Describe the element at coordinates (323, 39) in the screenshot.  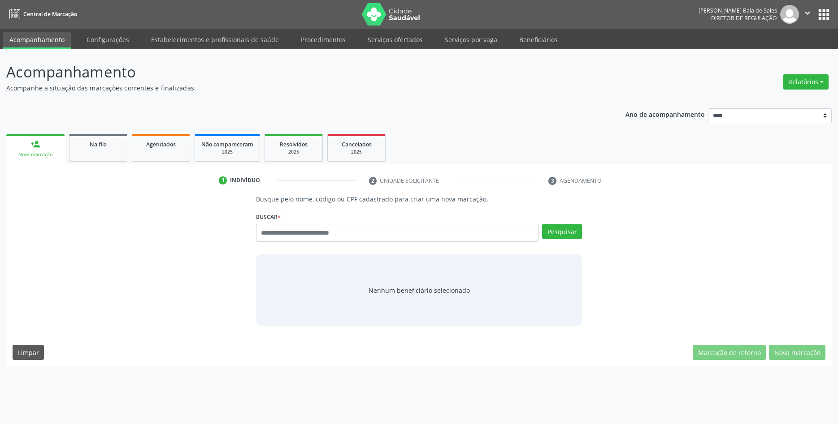
I see `a: Procedimentos` at that location.